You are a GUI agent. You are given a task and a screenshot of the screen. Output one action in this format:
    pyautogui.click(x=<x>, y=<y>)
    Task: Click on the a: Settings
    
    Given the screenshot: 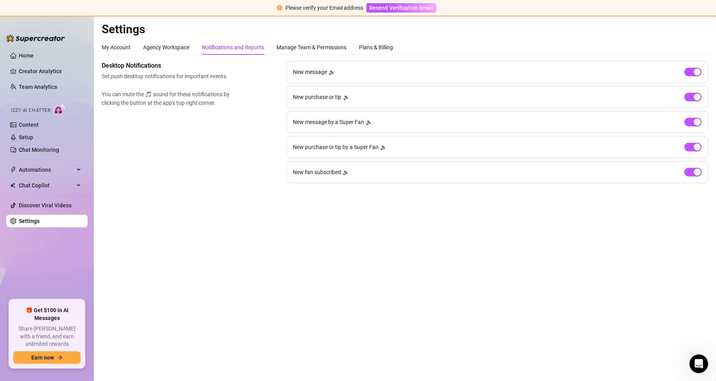 What is the action you would take?
    pyautogui.click(x=29, y=221)
    